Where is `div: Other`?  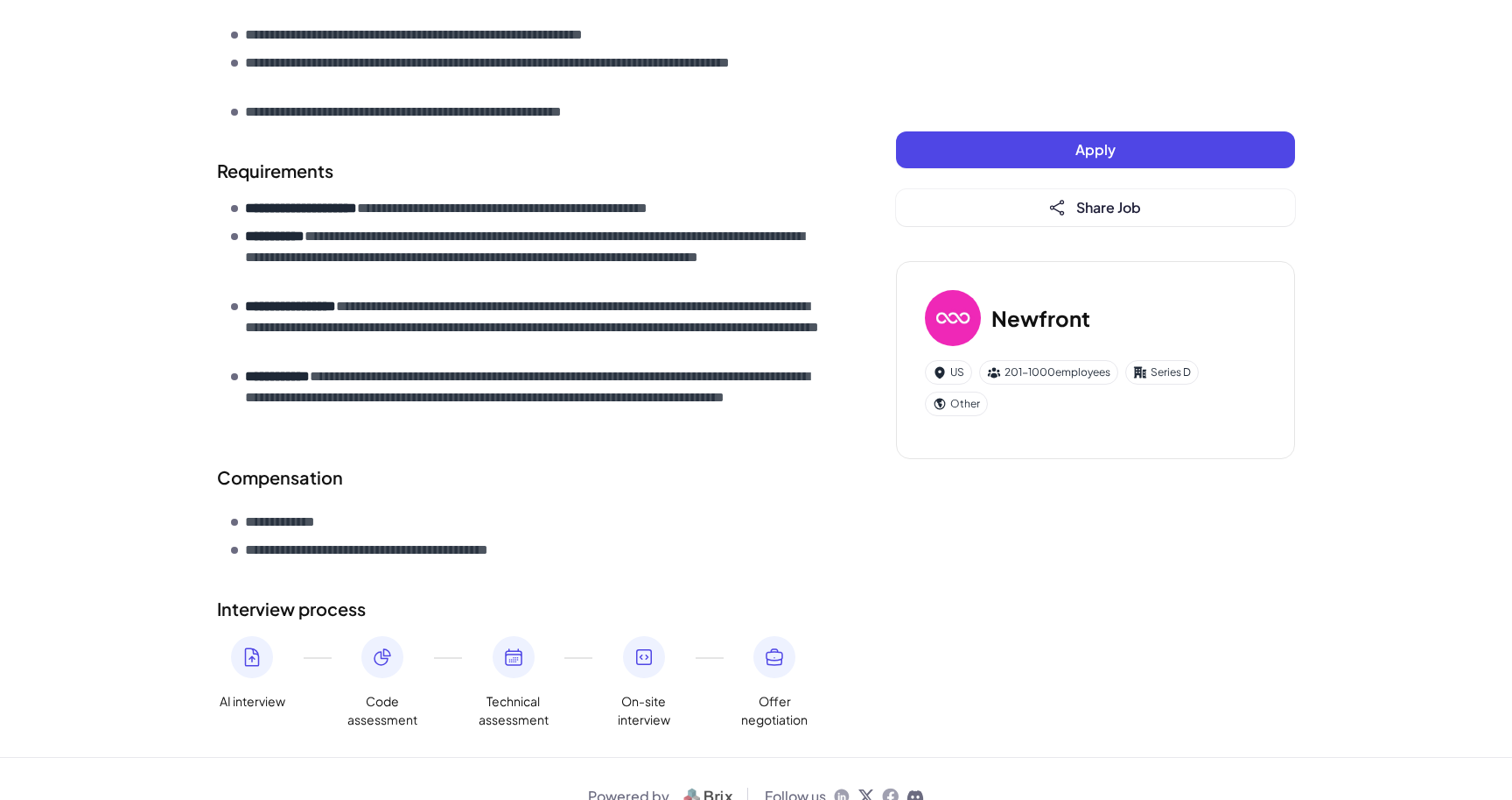
div: Other is located at coordinates (957, 403).